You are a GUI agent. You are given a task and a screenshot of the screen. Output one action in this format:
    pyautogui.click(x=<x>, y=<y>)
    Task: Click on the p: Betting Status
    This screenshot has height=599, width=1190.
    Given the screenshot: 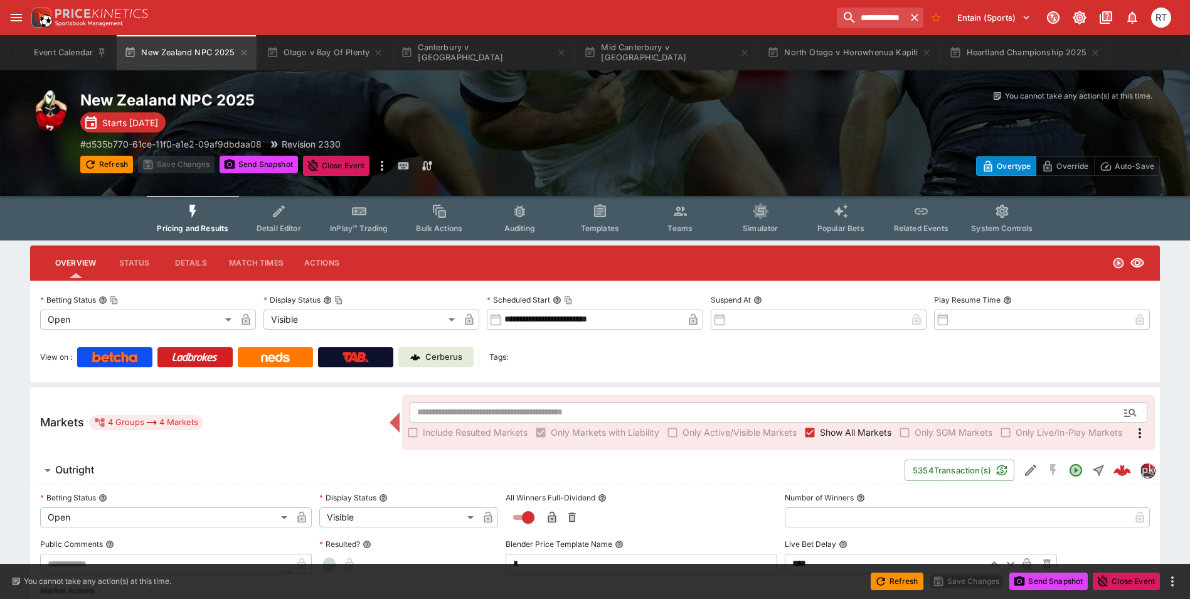 What is the action you would take?
    pyautogui.click(x=68, y=497)
    